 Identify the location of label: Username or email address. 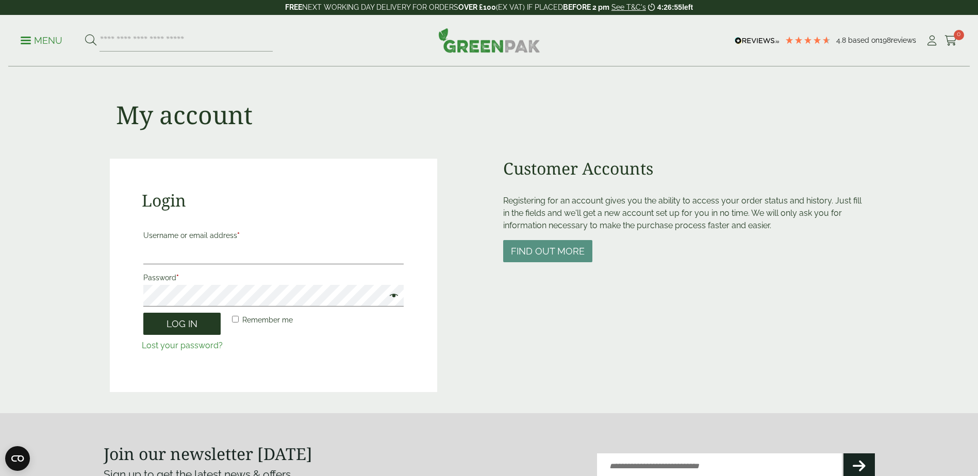
(273, 236).